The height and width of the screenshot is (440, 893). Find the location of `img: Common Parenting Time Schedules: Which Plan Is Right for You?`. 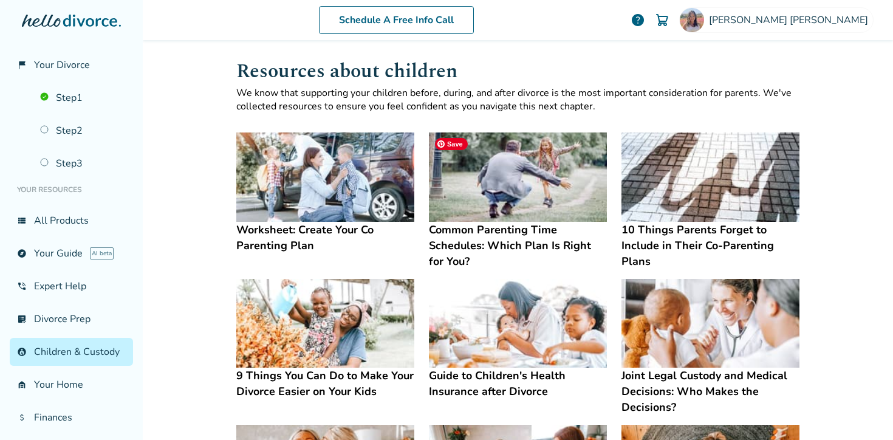

img: Common Parenting Time Schedules: Which Plan Is Right for You? is located at coordinates (518, 177).